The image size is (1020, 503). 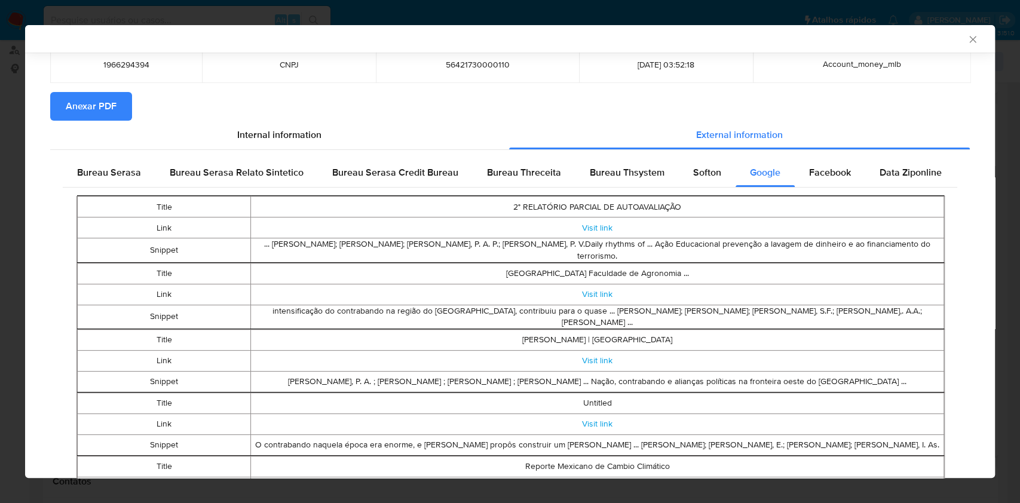 I want to click on span: Google, so click(x=765, y=172).